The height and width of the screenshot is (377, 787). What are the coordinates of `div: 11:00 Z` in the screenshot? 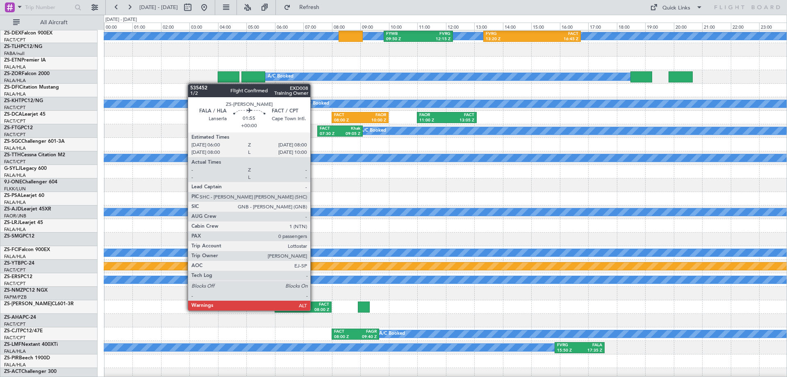 It's located at (433, 121).